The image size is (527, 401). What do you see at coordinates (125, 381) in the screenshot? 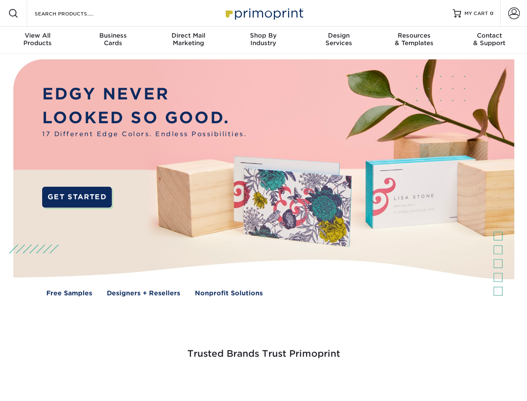
I see `img: Freeform` at bounding box center [125, 381].